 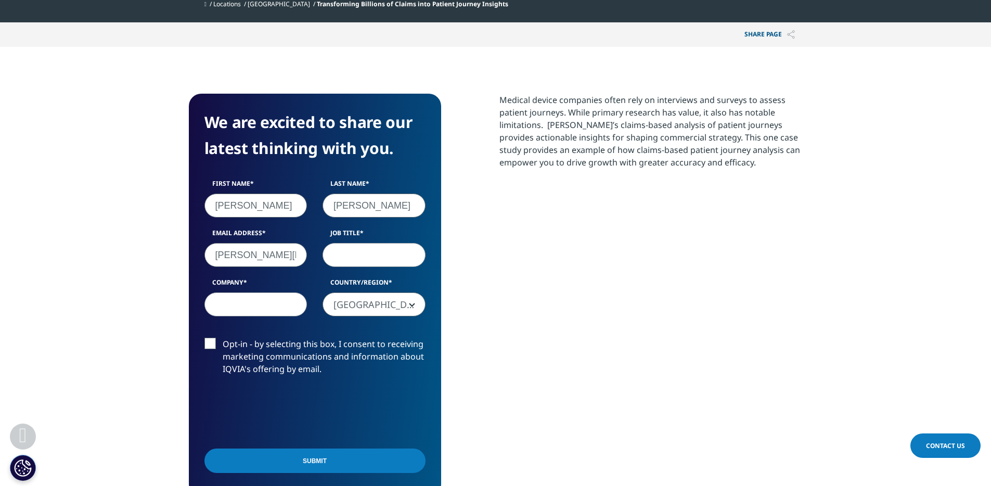 I want to click on label: Company, so click(x=256, y=285).